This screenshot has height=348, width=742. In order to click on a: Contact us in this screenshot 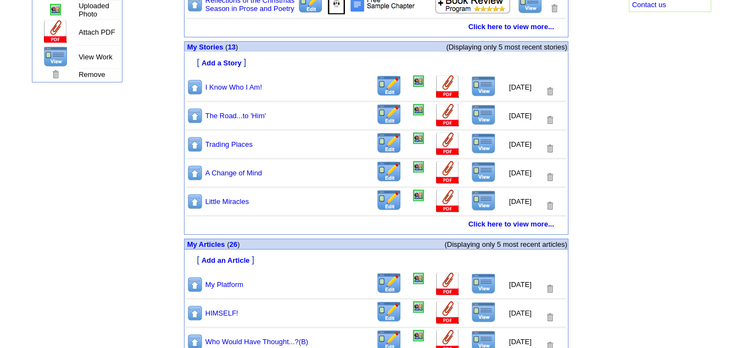, I will do `click(649, 4)`.